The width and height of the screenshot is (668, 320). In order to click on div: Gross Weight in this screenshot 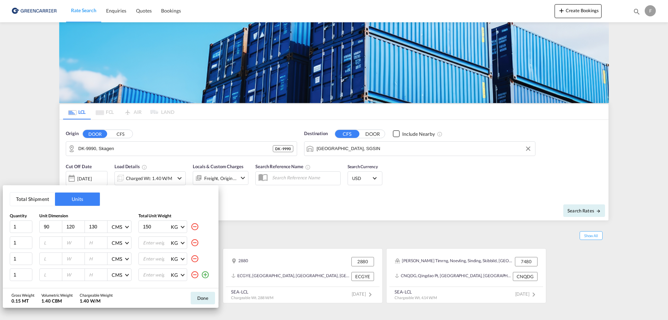, I will do `click(23, 295)`.